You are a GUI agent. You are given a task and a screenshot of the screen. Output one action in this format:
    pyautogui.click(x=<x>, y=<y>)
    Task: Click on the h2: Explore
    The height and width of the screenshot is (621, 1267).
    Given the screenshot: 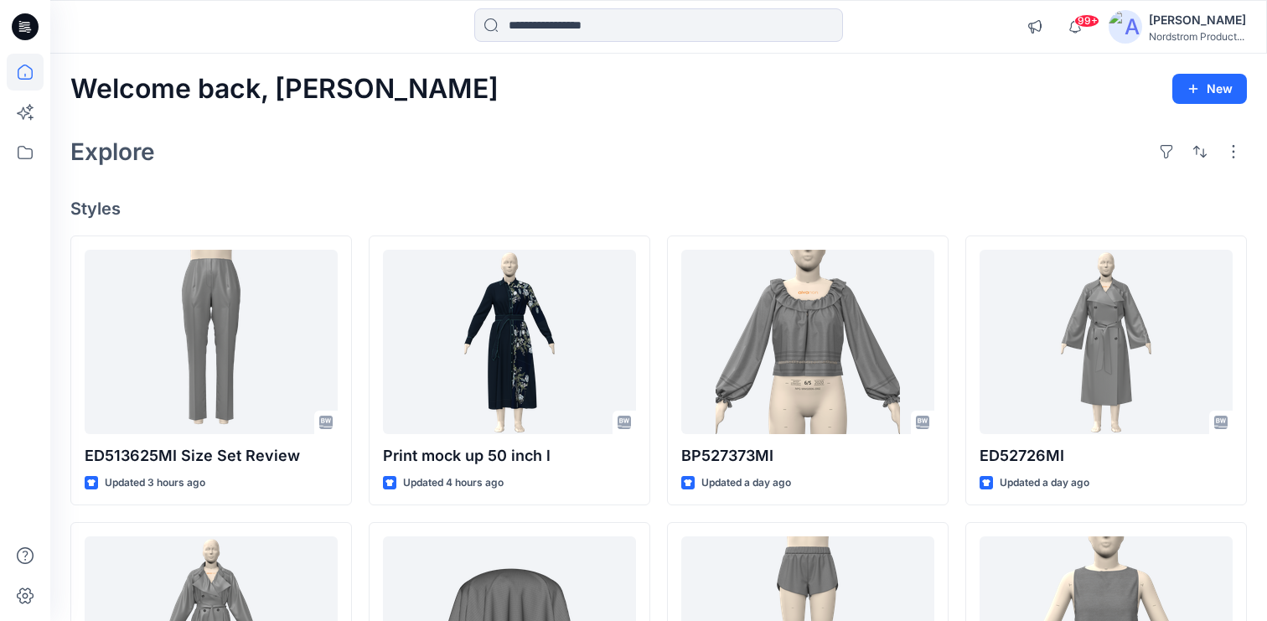 What is the action you would take?
    pyautogui.click(x=112, y=152)
    